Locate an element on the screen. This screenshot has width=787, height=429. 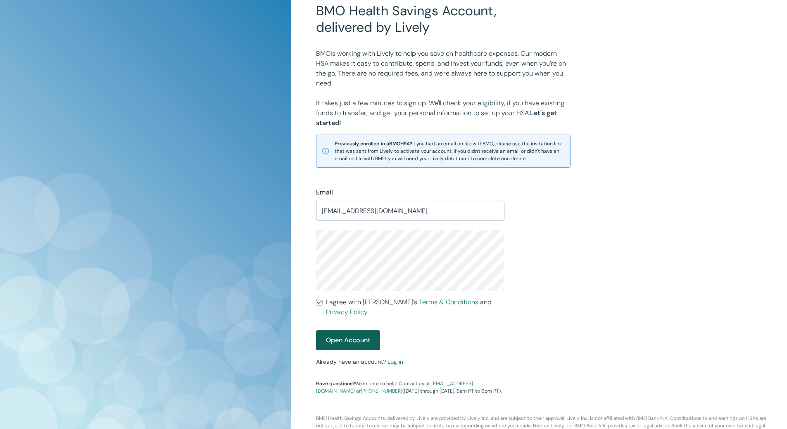
strong: Have questions? is located at coordinates (335, 384).